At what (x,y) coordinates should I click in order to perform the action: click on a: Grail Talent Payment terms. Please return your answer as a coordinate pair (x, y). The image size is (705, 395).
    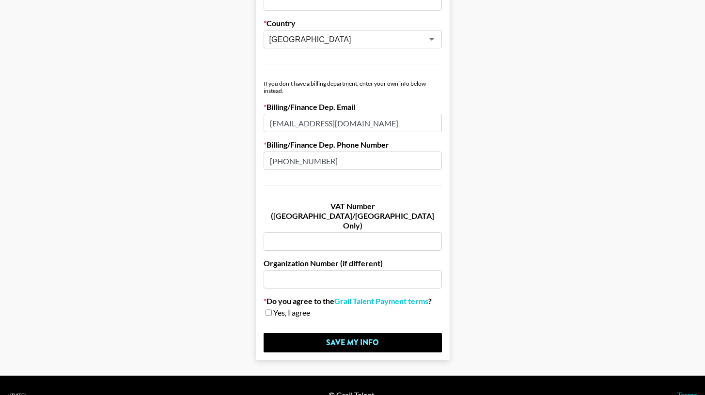
    Looking at the image, I should click on (381, 301).